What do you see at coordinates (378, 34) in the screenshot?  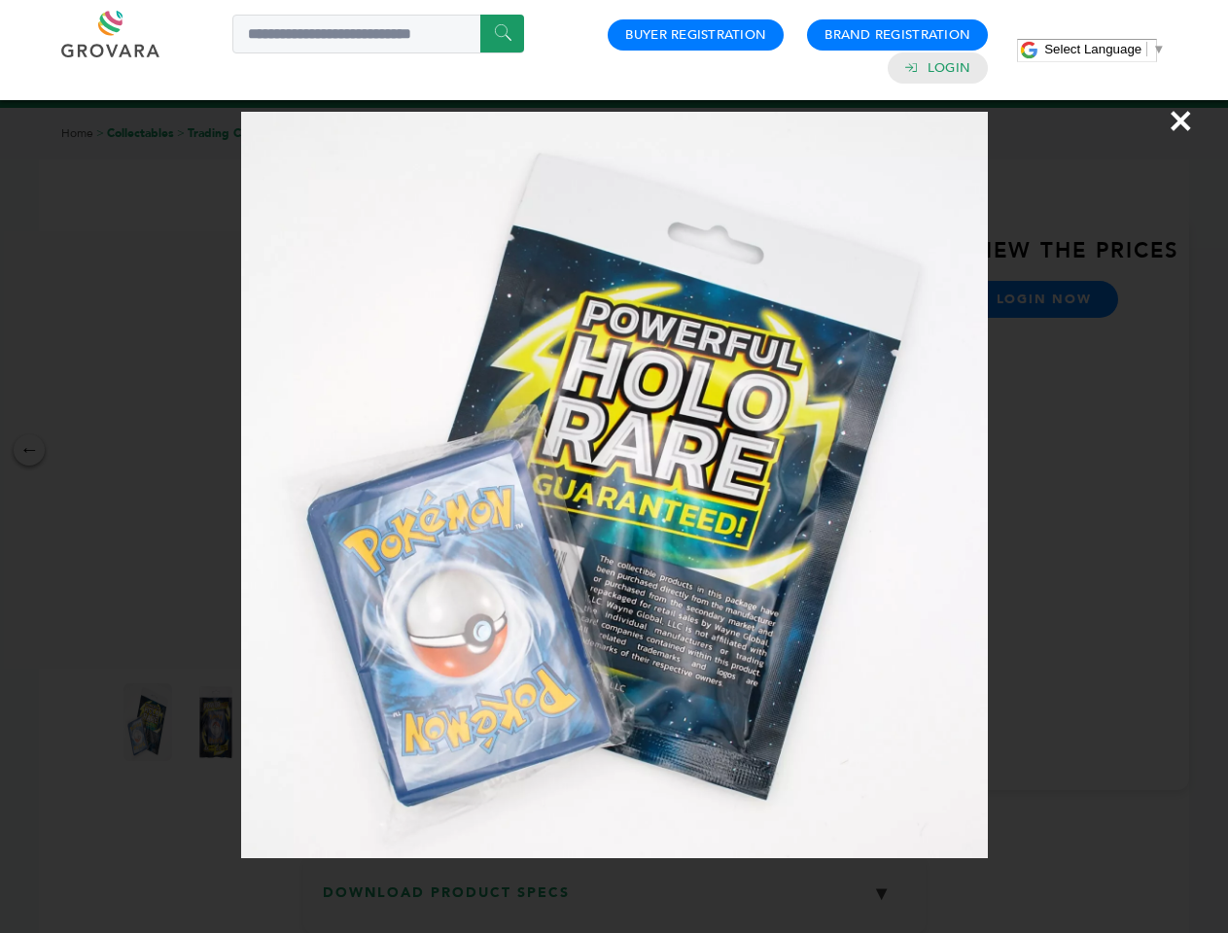 I see `input: Search a product or brand...` at bounding box center [378, 34].